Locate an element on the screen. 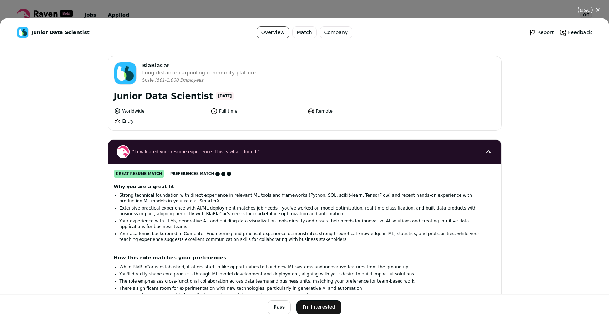 The height and width of the screenshot is (320, 609). a: Feedback is located at coordinates (576, 32).